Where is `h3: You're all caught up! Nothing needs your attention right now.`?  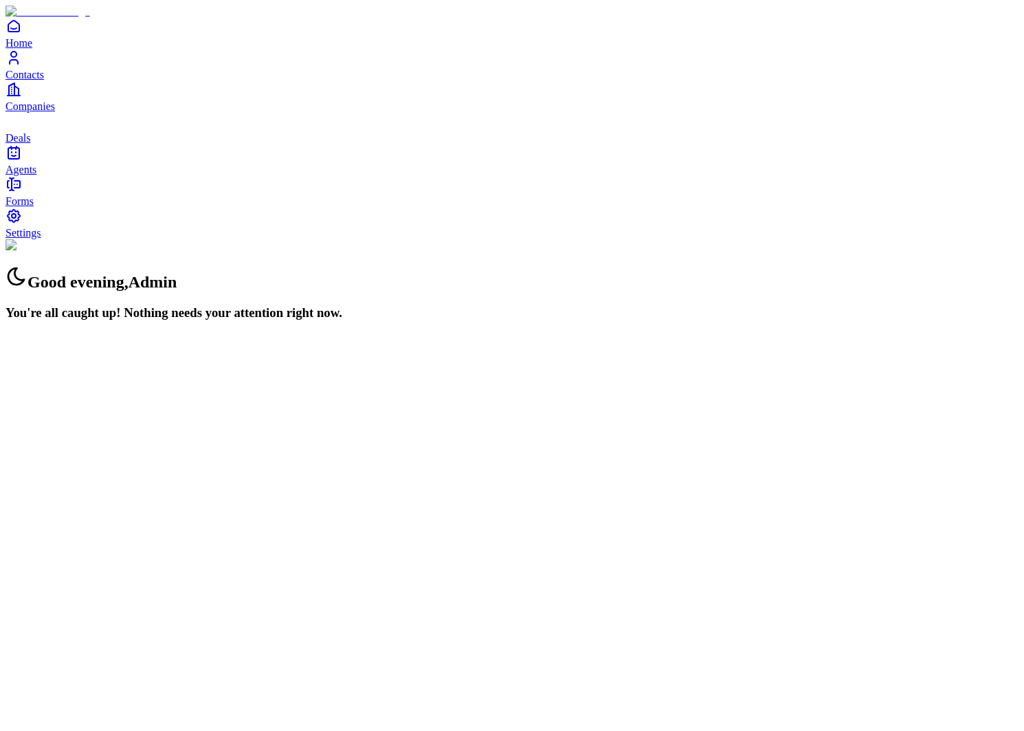 h3: You're all caught up! Nothing needs your attention right now. is located at coordinates (512, 313).